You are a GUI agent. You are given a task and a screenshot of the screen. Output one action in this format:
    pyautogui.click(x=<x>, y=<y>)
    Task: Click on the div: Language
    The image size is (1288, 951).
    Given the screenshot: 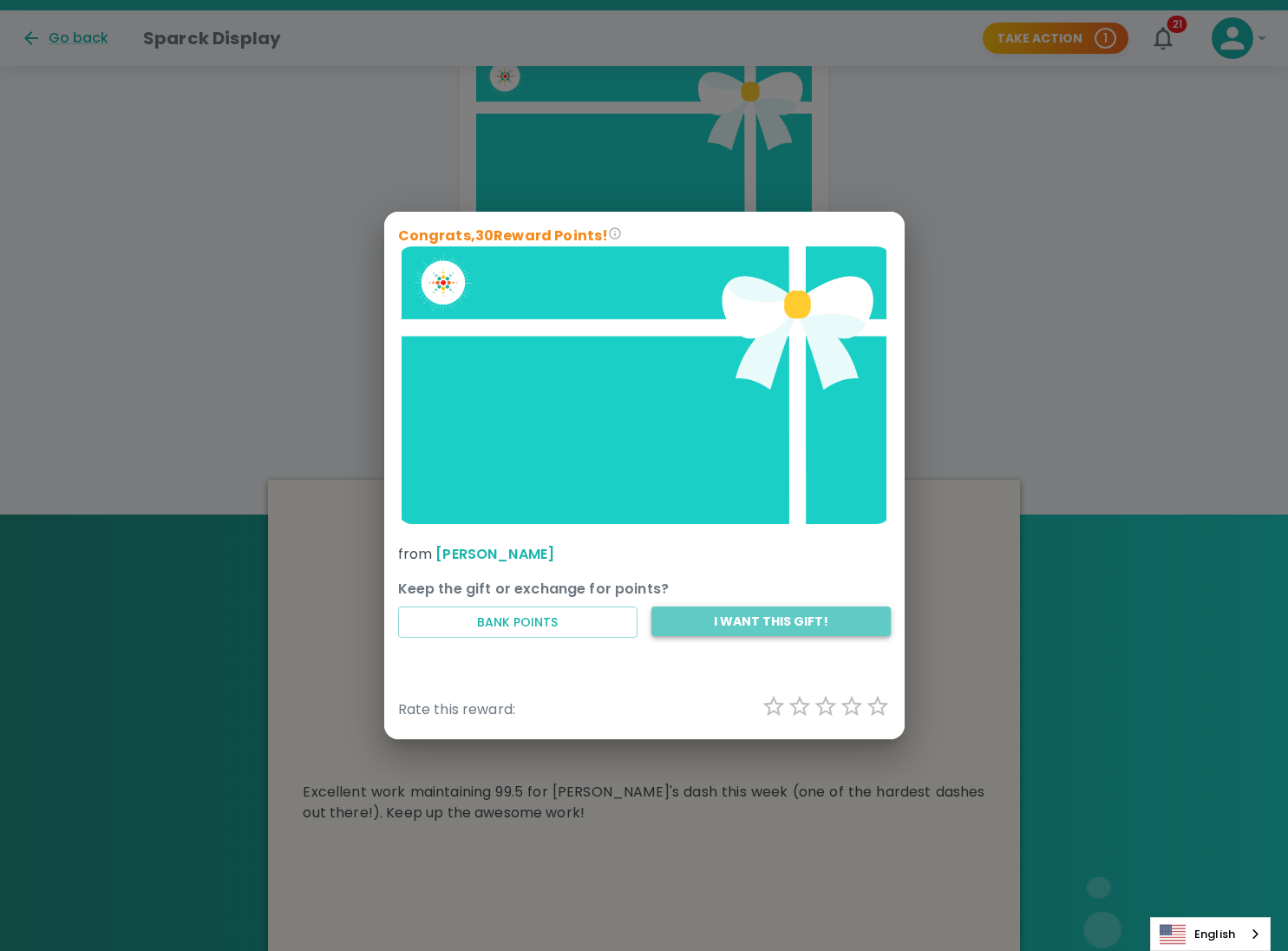 What is the action you would take?
    pyautogui.click(x=1210, y=934)
    